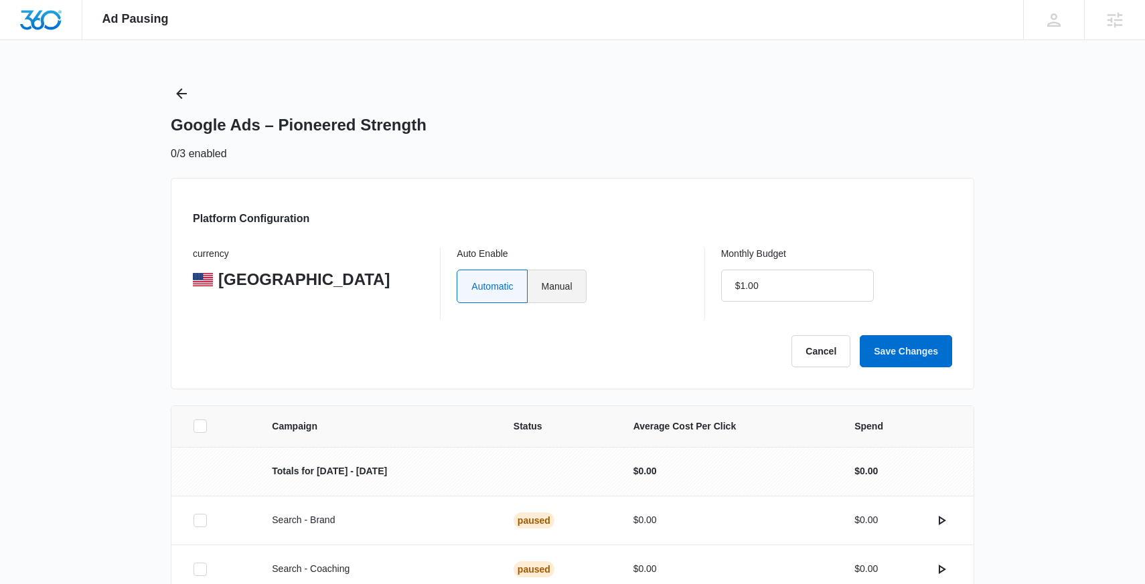 The height and width of the screenshot is (584, 1145). Describe the element at coordinates (376, 520) in the screenshot. I see `p: Search - Brand` at that location.